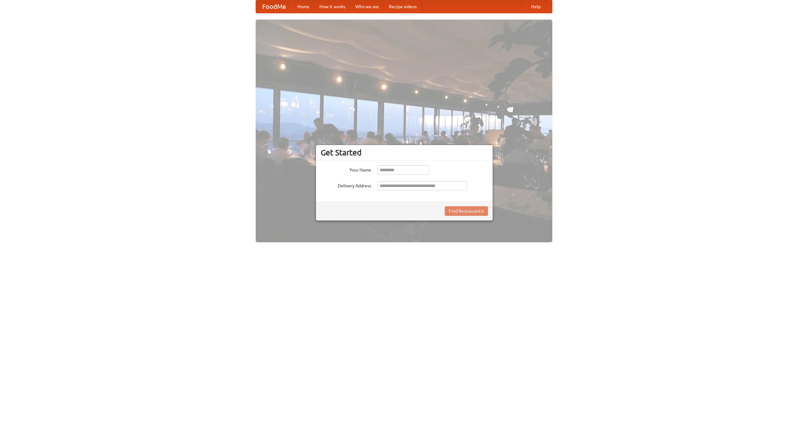 This screenshot has width=808, height=447. I want to click on a: Home, so click(303, 7).